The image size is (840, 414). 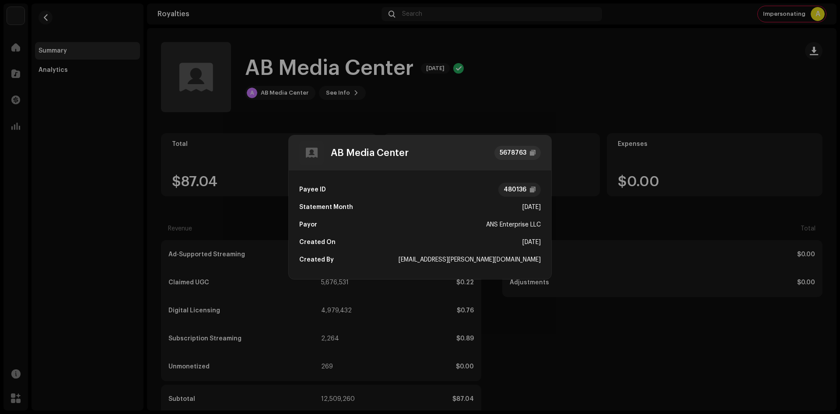 I want to click on div: 480136, so click(x=515, y=190).